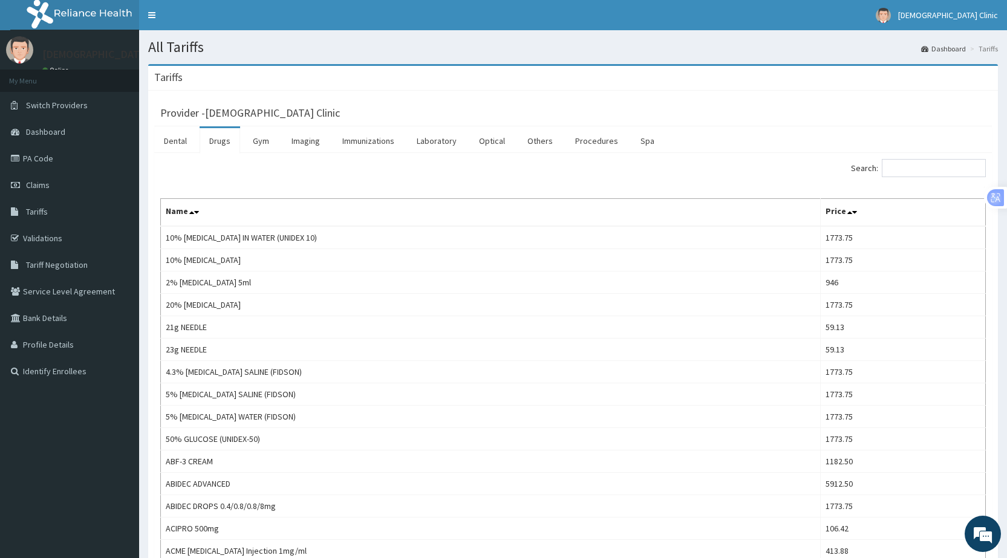 Image resolution: width=1007 pixels, height=558 pixels. Describe the element at coordinates (175, 141) in the screenshot. I see `a: Dental` at that location.